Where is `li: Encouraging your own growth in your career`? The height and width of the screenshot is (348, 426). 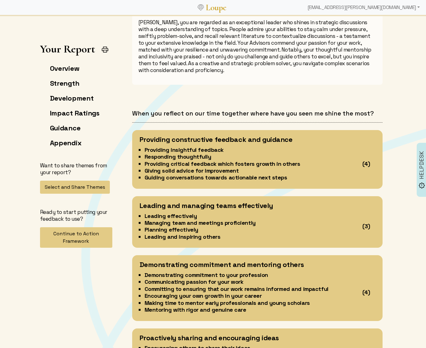 li: Encouraging your own growth in your career is located at coordinates (246, 296).